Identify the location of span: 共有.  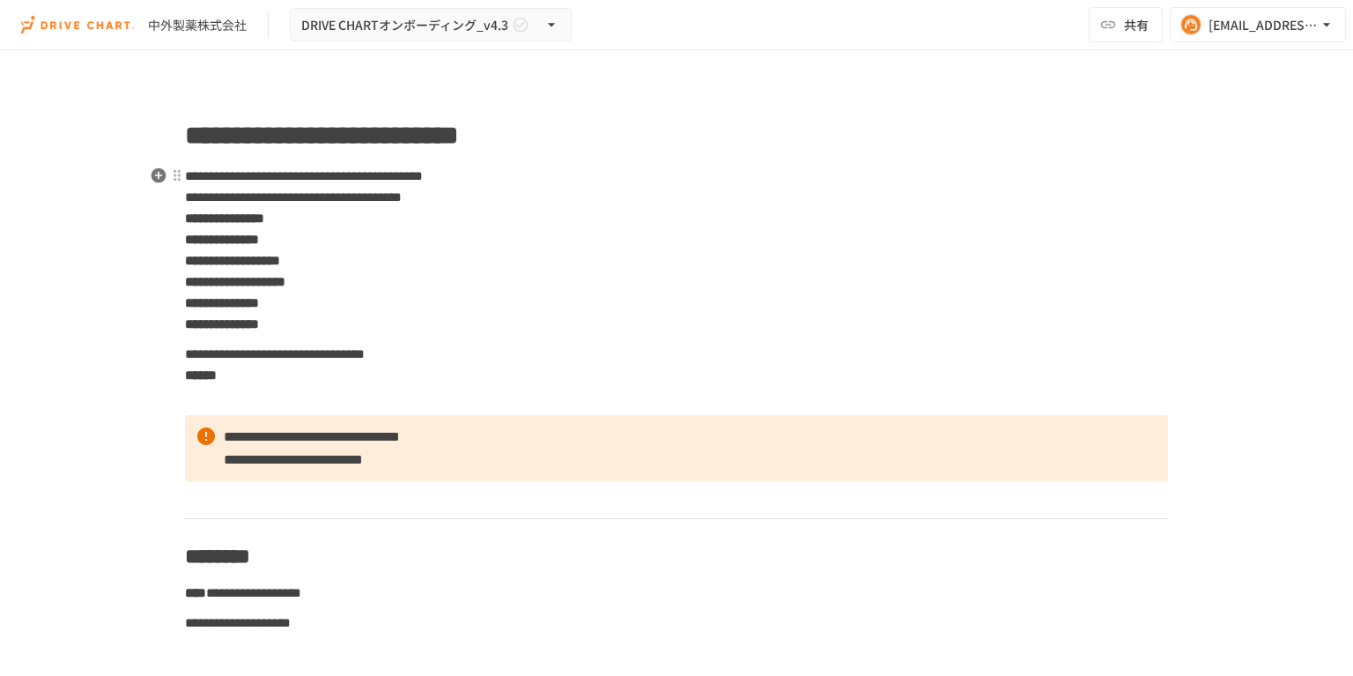
(1136, 25).